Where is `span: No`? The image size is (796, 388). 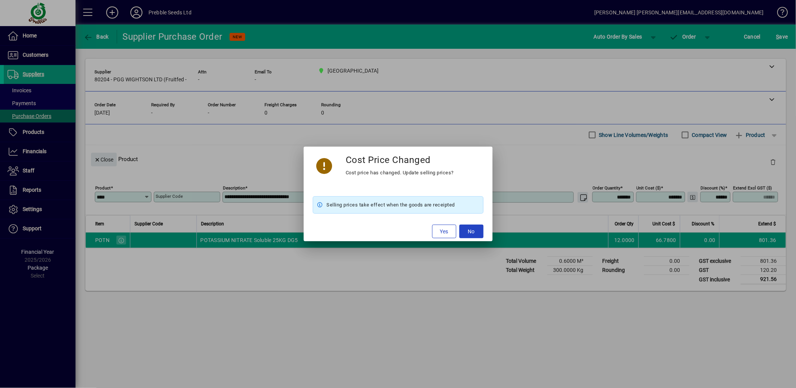
span: No is located at coordinates (472, 231).